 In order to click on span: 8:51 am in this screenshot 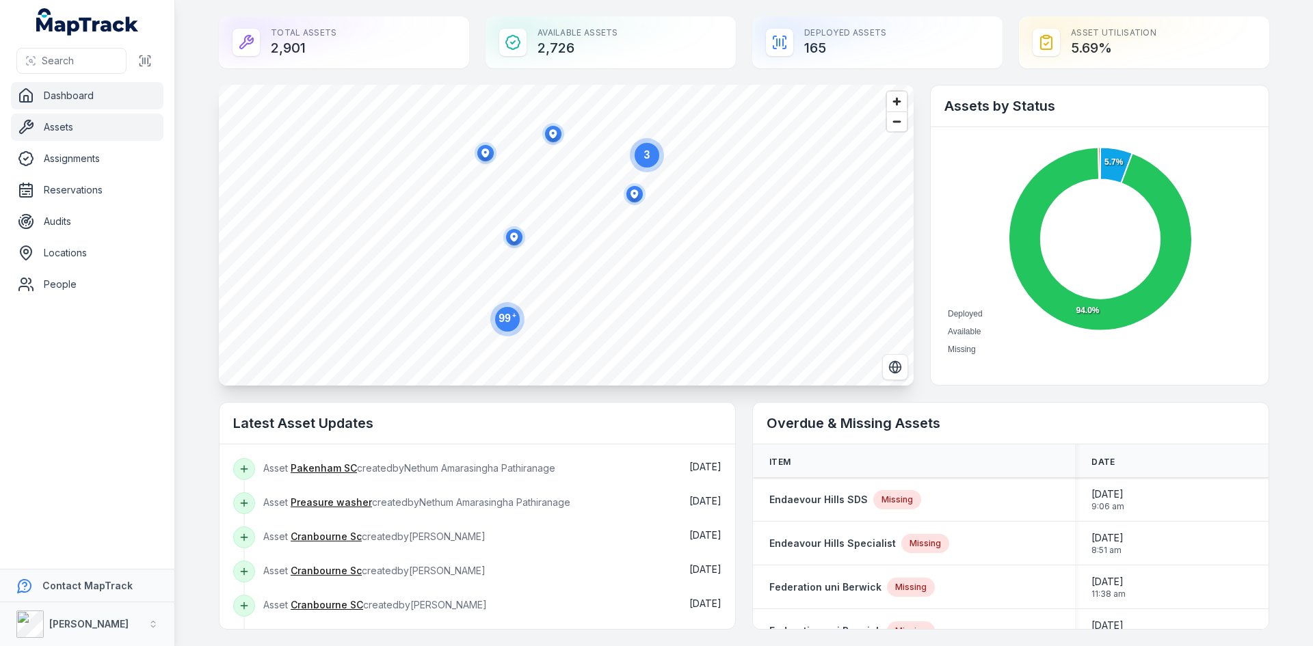, I will do `click(1107, 550)`.